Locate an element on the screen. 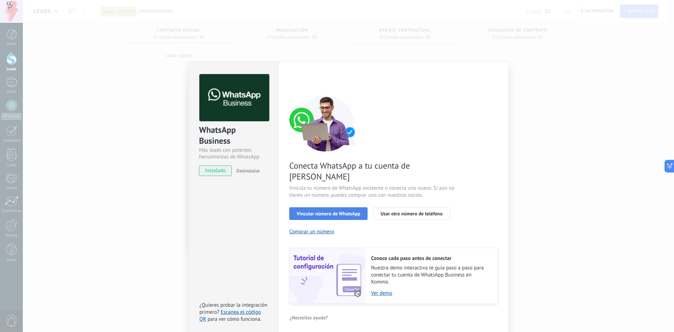 This screenshot has height=332, width=674. div: Más leads con potentes herramientas de WhatsApp is located at coordinates (233, 153).